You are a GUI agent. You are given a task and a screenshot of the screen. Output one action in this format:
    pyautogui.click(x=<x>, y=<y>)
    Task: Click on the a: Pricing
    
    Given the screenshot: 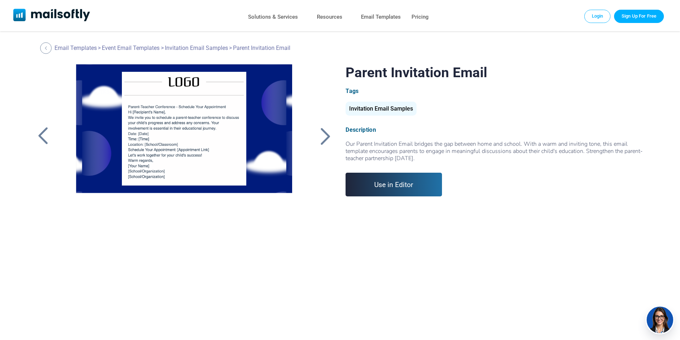 What is the action you would take?
    pyautogui.click(x=420, y=17)
    